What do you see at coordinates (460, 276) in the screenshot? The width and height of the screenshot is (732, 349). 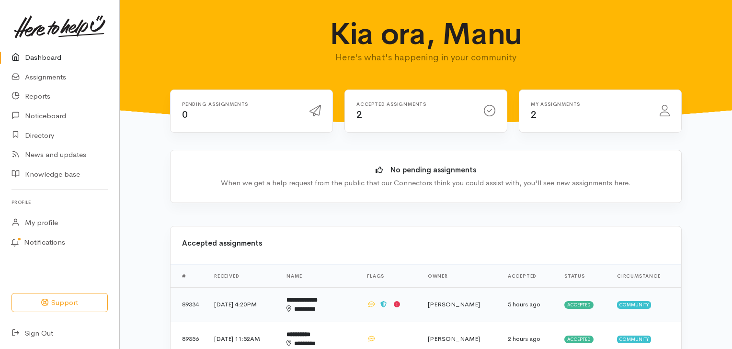 I see `th: Owner` at bounding box center [460, 276].